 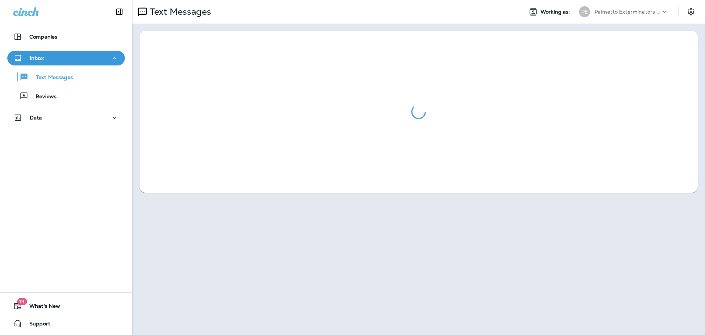 I want to click on button: Data, so click(x=66, y=118).